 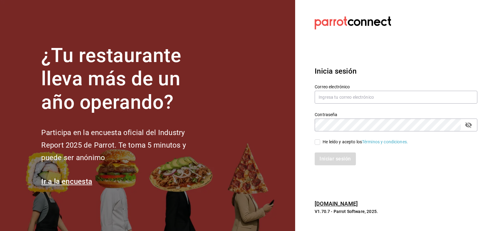 I want to click on label: Contraseña, so click(x=396, y=114).